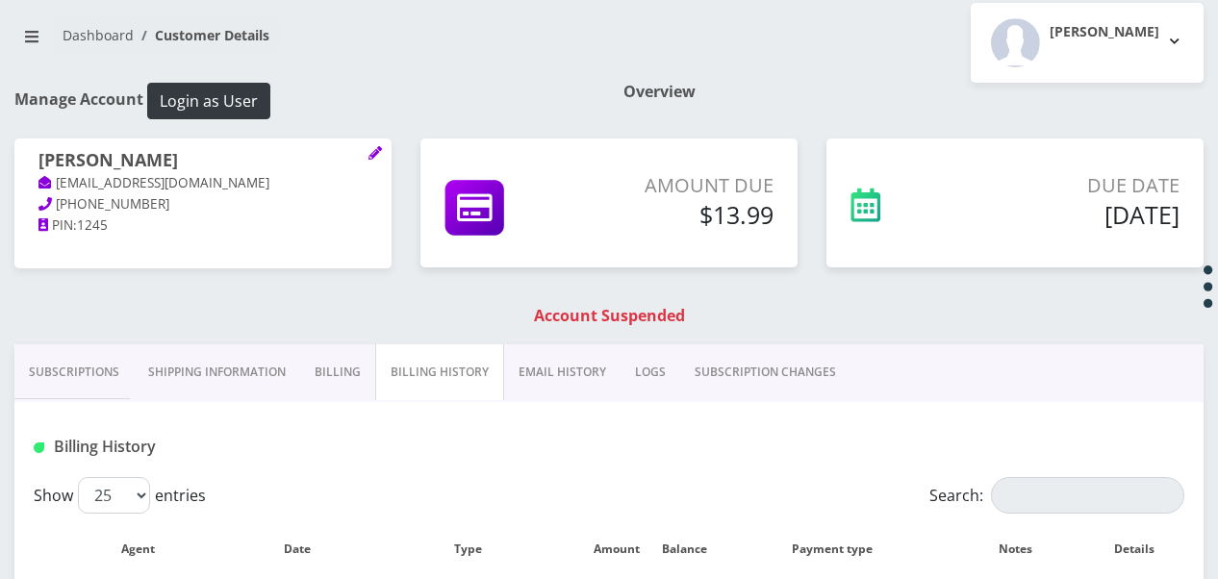 This screenshot has height=579, width=1218. Describe the element at coordinates (1015, 549) in the screenshot. I see `th: Notes` at that location.